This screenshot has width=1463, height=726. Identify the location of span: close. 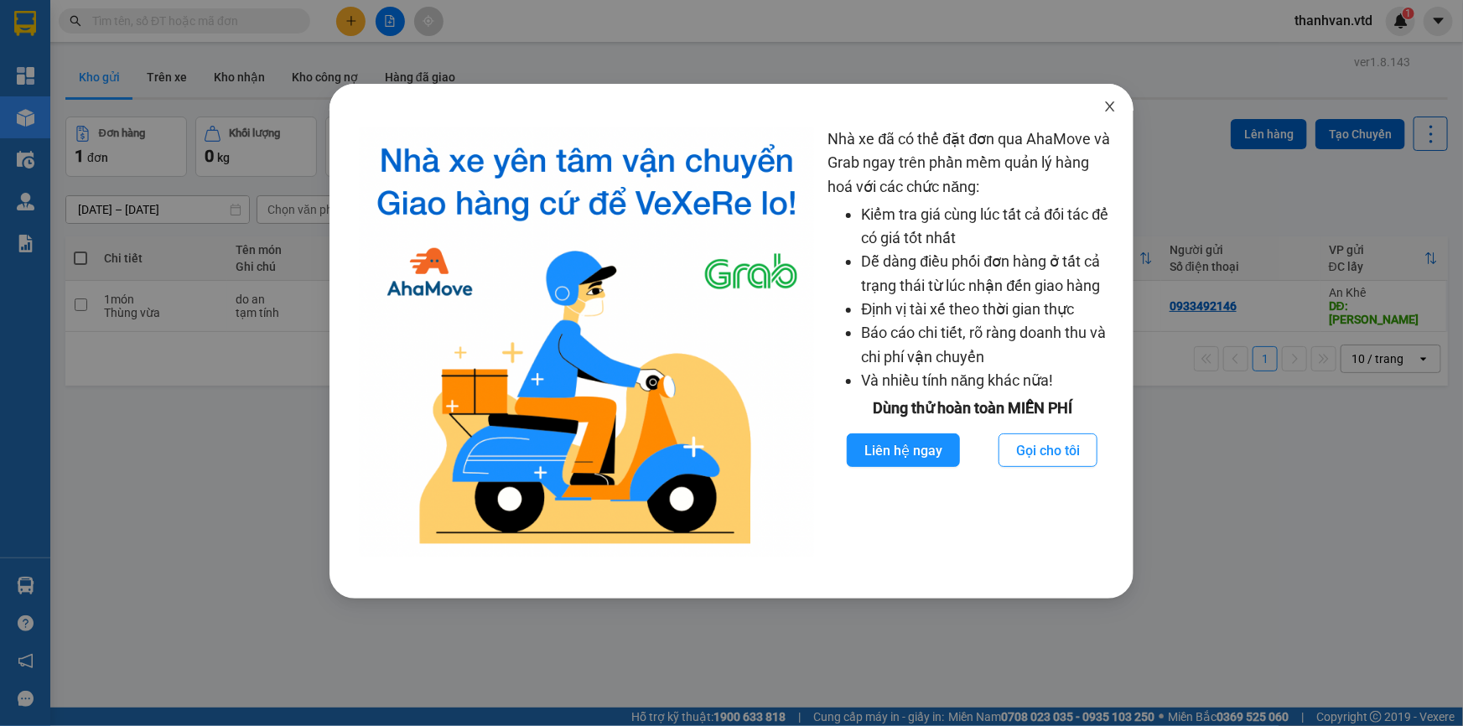
(1110, 106).